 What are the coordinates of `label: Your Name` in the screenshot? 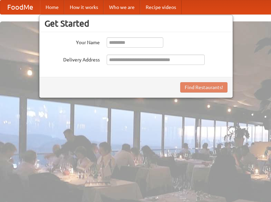 It's located at (72, 41).